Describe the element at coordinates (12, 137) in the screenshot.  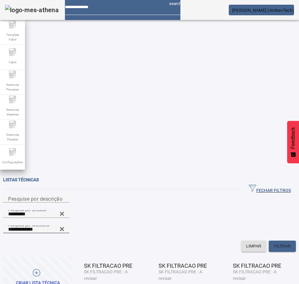
I see `span: Gerenciar Paradas` at that location.